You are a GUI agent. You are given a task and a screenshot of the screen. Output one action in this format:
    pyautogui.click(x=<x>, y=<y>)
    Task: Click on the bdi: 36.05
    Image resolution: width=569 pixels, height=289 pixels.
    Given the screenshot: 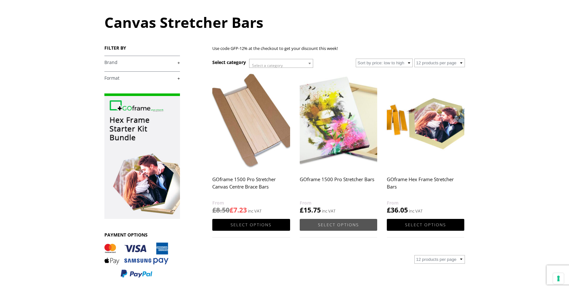 What is the action you would take?
    pyautogui.click(x=398, y=210)
    